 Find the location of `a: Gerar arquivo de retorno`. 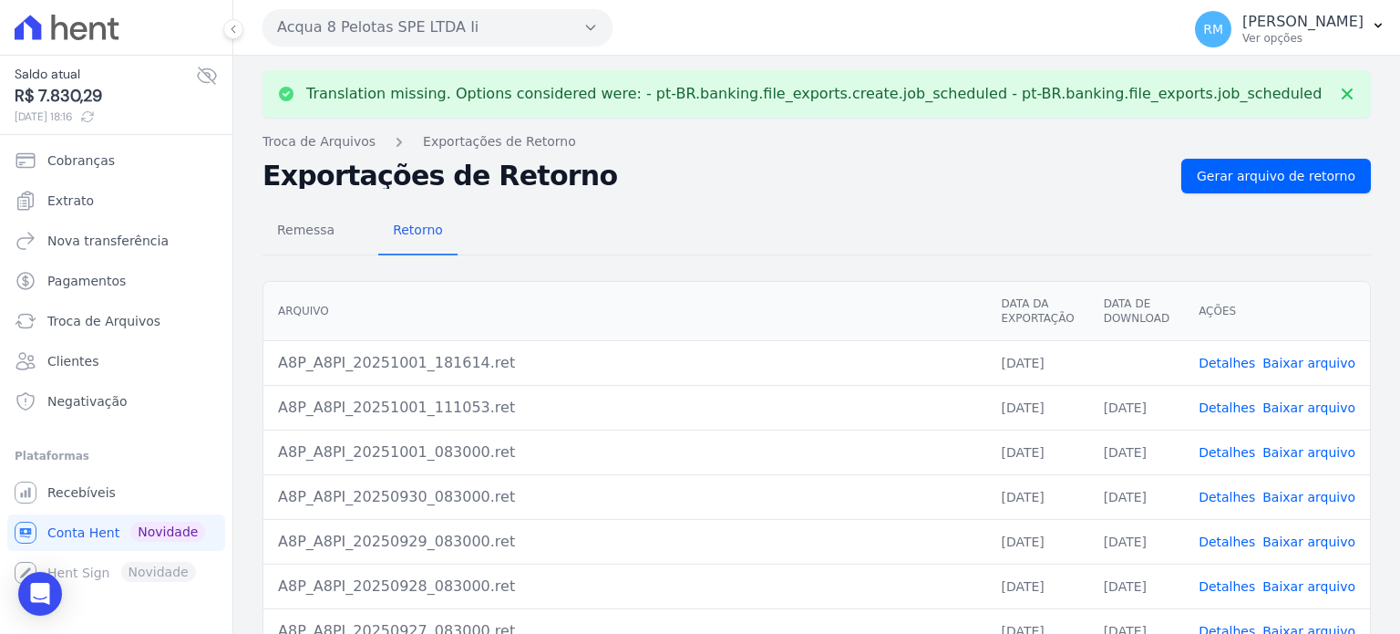

a: Gerar arquivo de retorno is located at coordinates (1276, 176).